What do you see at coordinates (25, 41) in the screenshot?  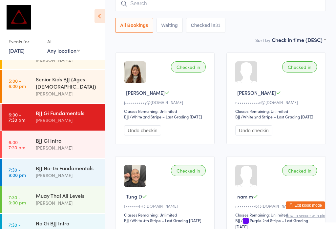 I see `div: Events for` at bounding box center [25, 41].